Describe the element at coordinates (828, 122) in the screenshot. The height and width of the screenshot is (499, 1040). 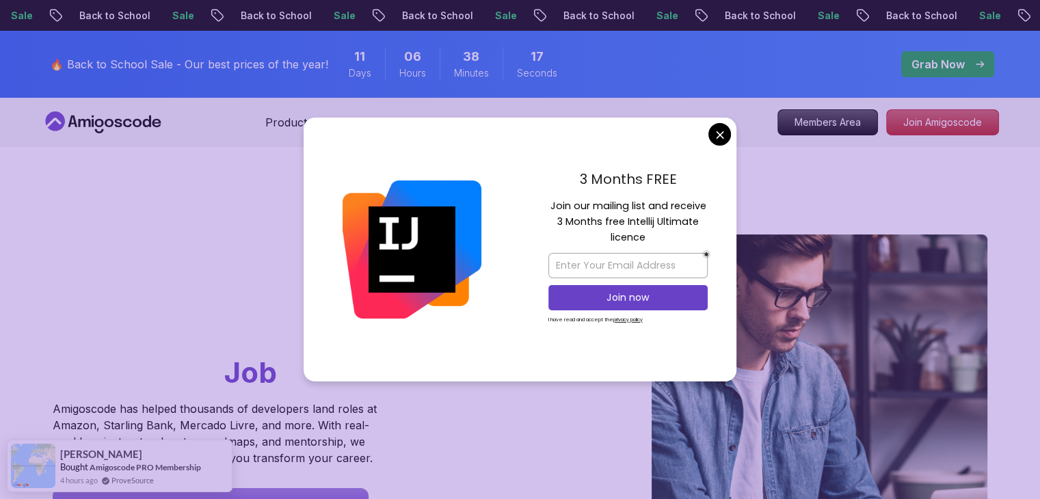
I see `a: Members Area` at that location.